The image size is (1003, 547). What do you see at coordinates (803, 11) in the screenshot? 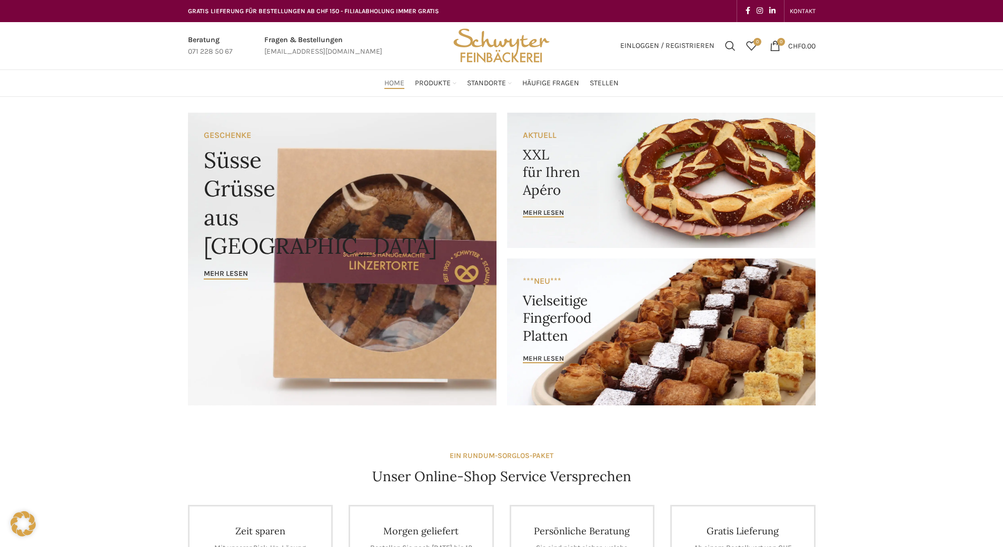
I see `a: KONTAKT` at bounding box center [803, 11].